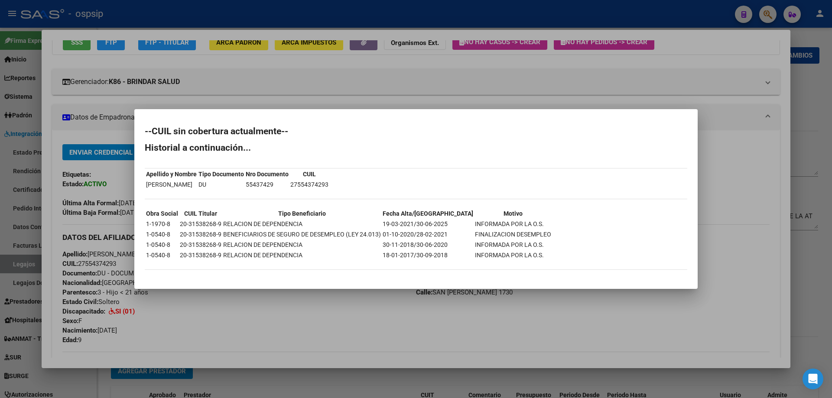 The width and height of the screenshot is (832, 398). I want to click on div: Open Intercom Messenger, so click(813, 379).